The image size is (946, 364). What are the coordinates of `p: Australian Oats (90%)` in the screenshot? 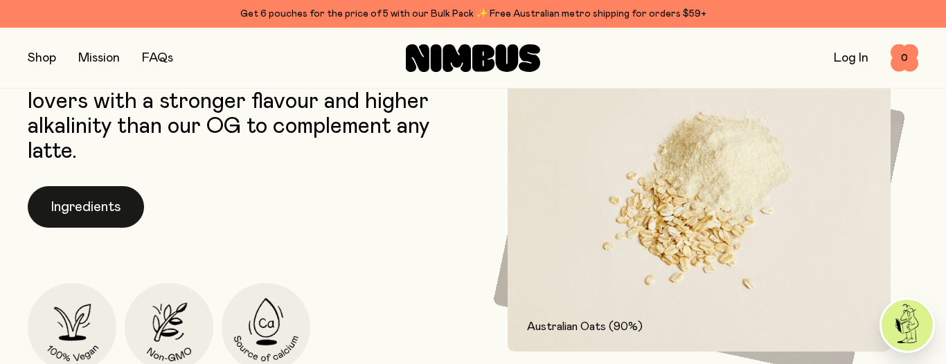 It's located at (699, 327).